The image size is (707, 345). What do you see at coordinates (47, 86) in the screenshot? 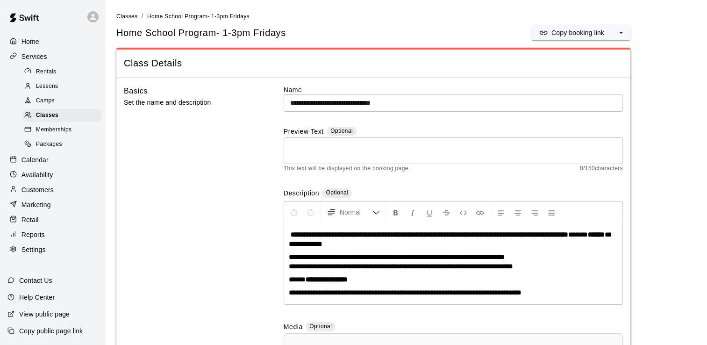
I see `span: Lessons` at bounding box center [47, 86].